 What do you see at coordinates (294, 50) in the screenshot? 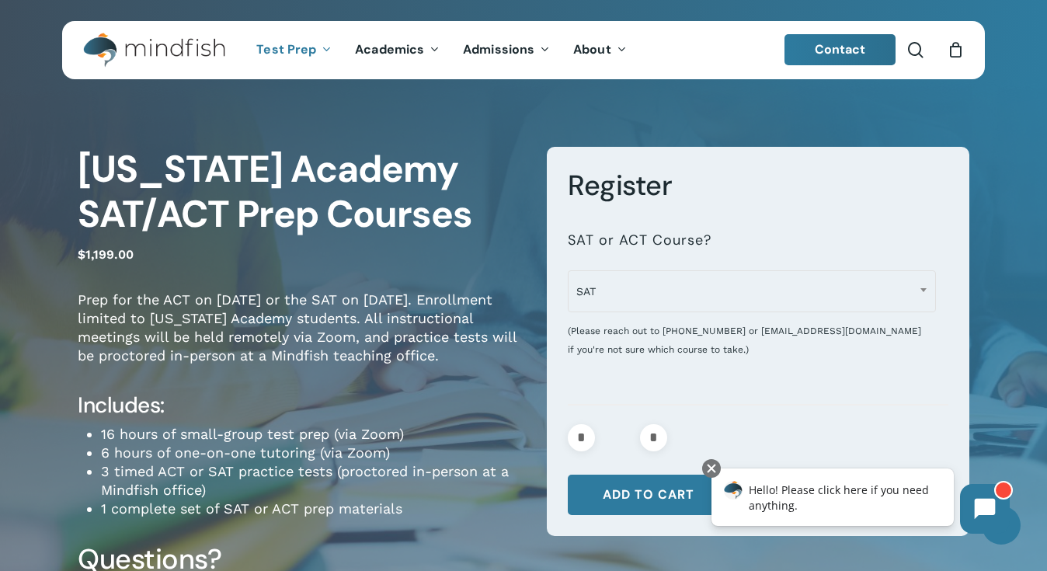
I see `a: Test Prep` at bounding box center [294, 50].